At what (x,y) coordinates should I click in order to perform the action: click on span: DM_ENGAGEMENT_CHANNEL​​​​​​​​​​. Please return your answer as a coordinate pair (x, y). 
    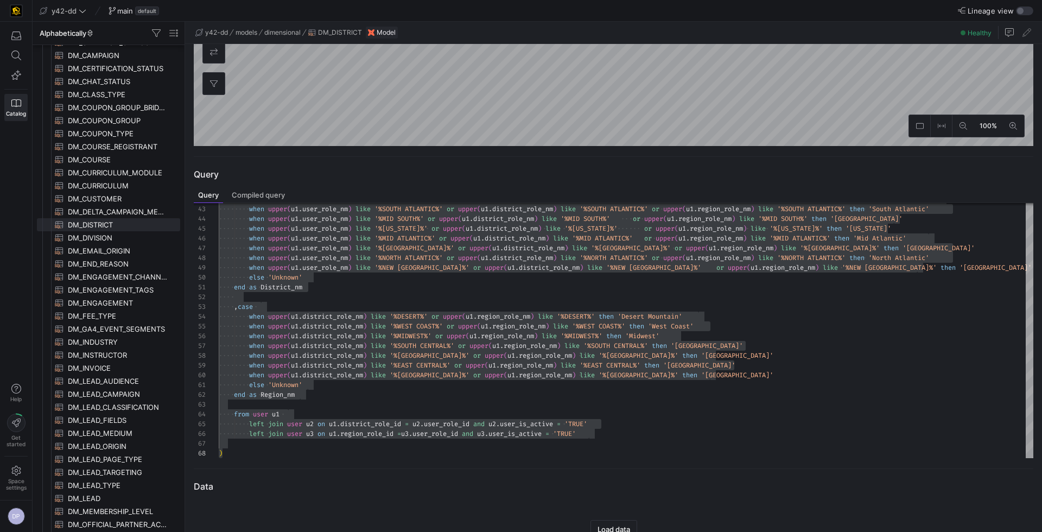
    Looking at the image, I should click on (118, 277).